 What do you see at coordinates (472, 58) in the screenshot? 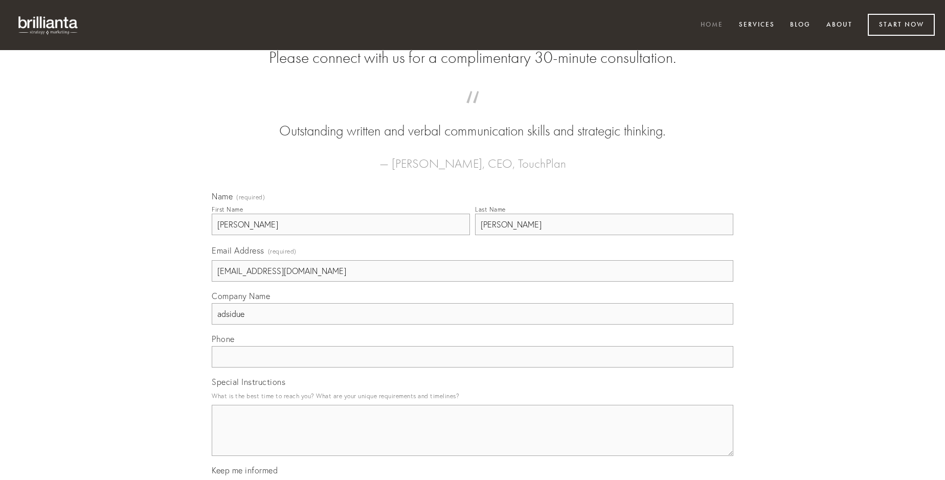
I see `h2: Please connect with us for a complimentary 30-minute consultation.` at bounding box center [472, 58].